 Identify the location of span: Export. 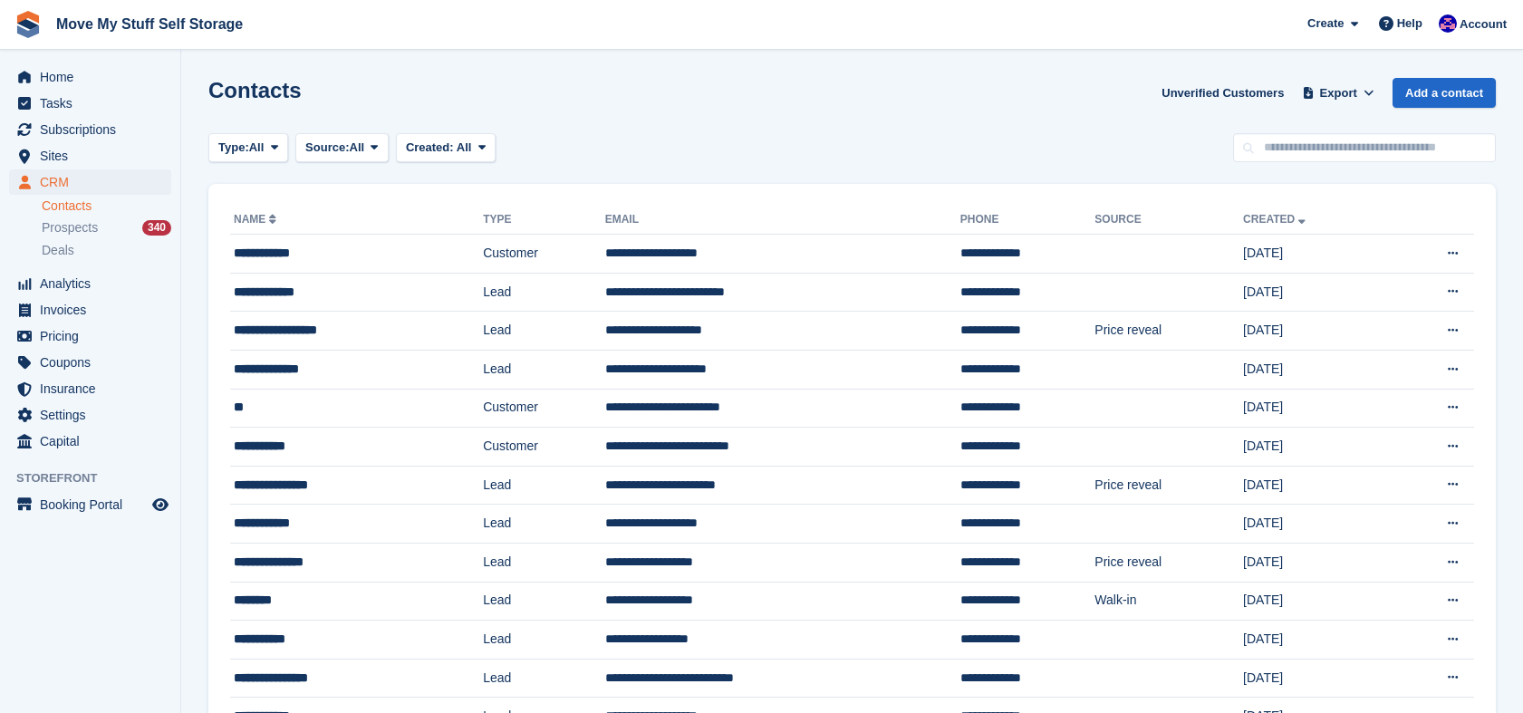
(1338, 93).